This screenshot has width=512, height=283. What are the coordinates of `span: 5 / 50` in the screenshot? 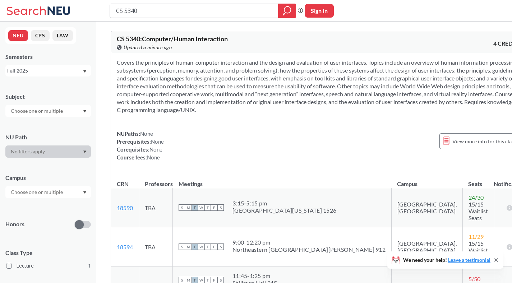 It's located at (474, 279).